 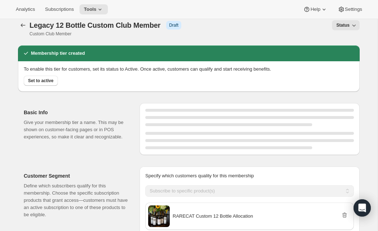 I want to click on button: Settings, so click(x=350, y=9).